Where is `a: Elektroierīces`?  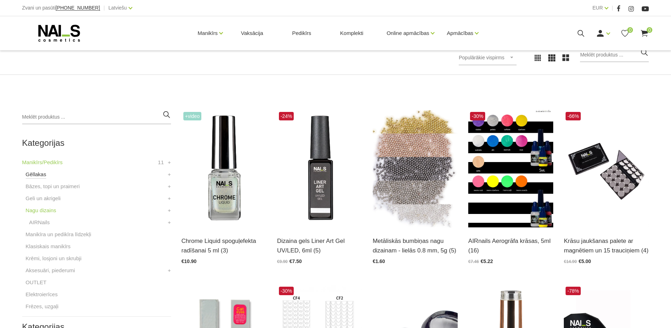 a: Elektroierīces is located at coordinates (42, 294).